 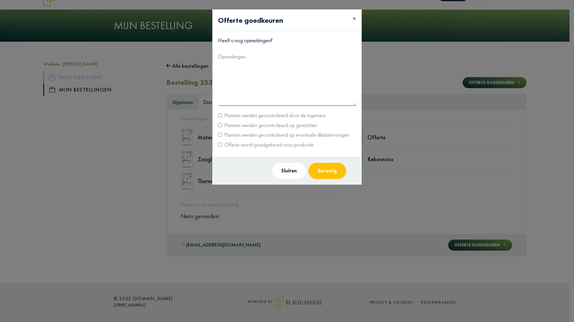 What do you see at coordinates (232, 57) in the screenshot?
I see `label: Opmerkingen` at bounding box center [232, 57].